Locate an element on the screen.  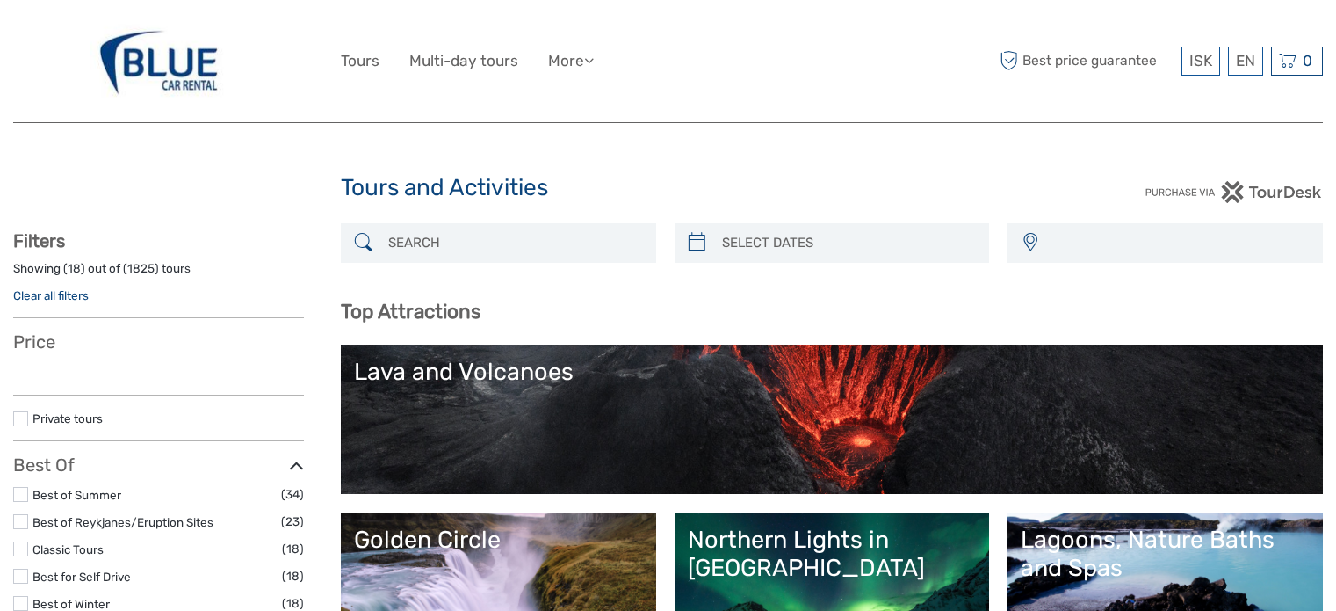
a: Clear all filters is located at coordinates (51, 295).